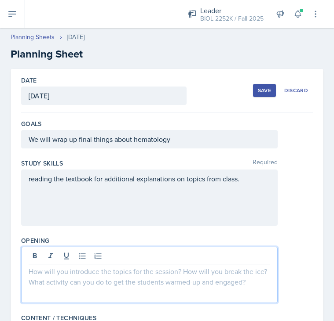 The height and width of the screenshot is (321, 334). Describe the element at coordinates (31, 124) in the screenshot. I see `label: Goals` at that location.